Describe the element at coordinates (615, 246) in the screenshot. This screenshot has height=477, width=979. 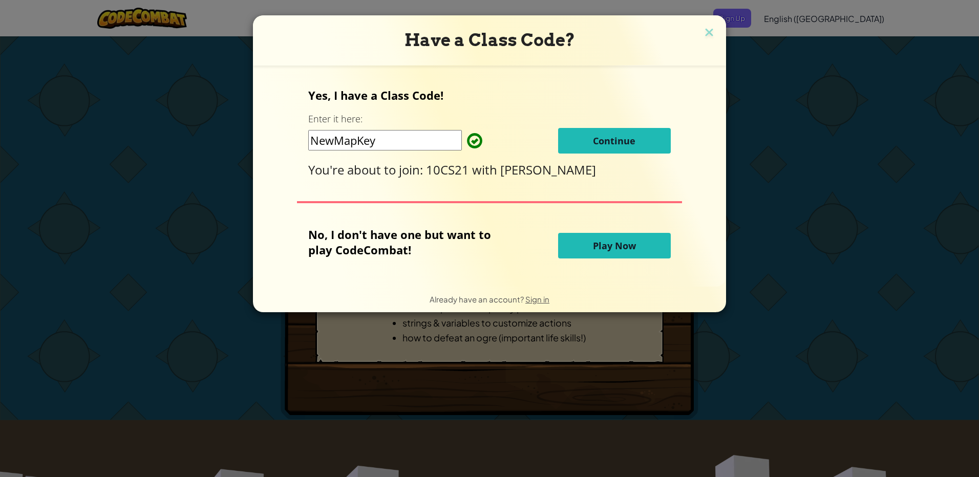
I see `span: Play Now` at that location.